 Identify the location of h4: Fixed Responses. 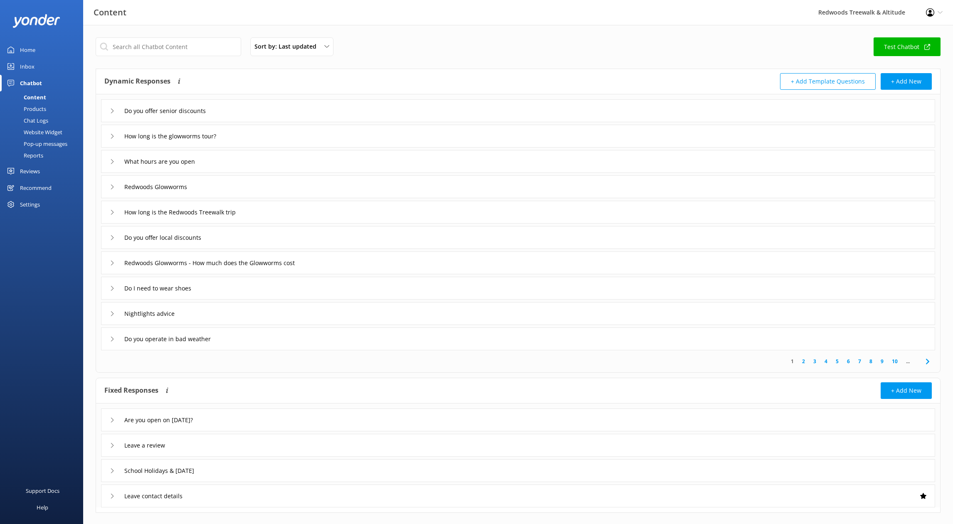
(131, 391).